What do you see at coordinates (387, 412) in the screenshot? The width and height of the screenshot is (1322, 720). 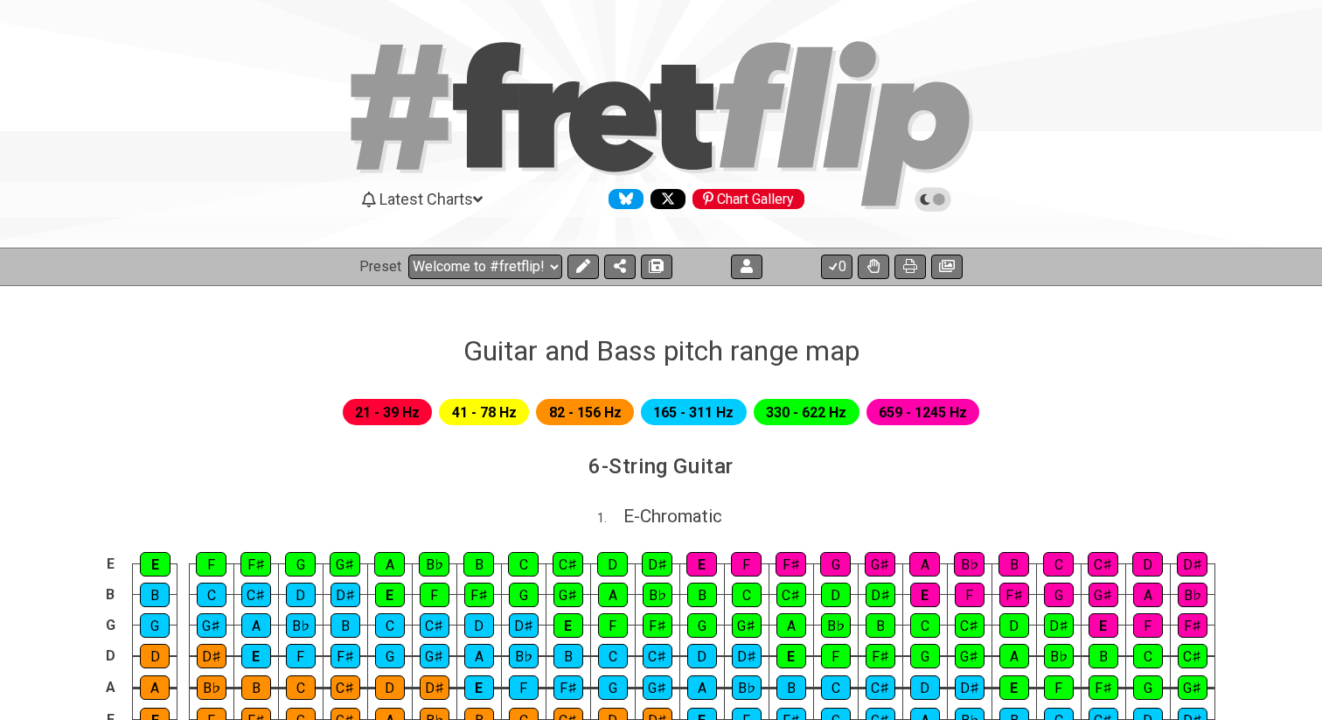 I see `span: 21 - 39 Hz` at bounding box center [387, 412].